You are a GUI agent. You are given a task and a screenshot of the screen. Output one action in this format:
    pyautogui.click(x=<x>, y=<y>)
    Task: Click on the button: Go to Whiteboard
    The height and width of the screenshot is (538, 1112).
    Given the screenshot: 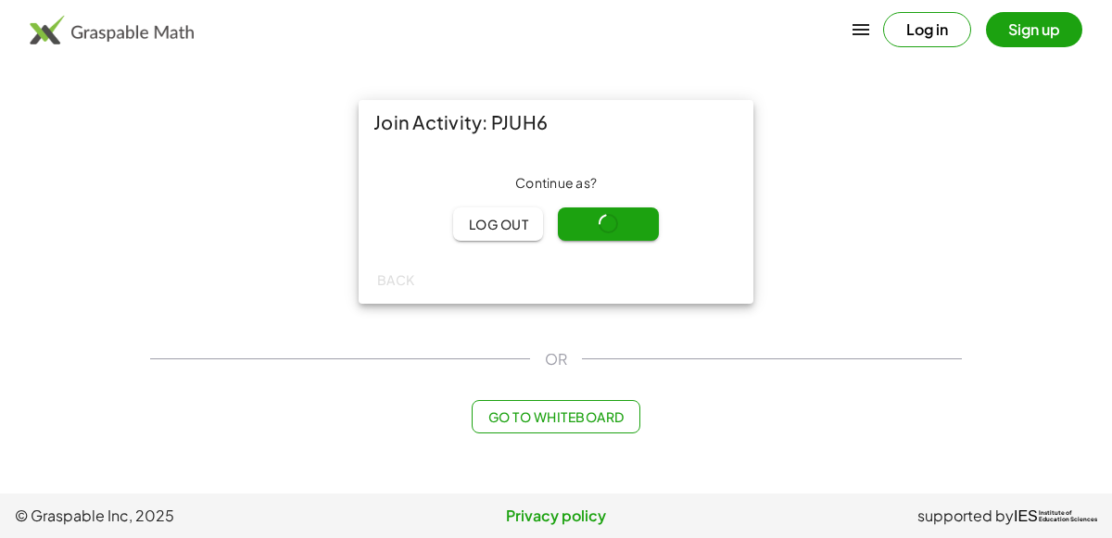 What is the action you would take?
    pyautogui.click(x=555, y=417)
    